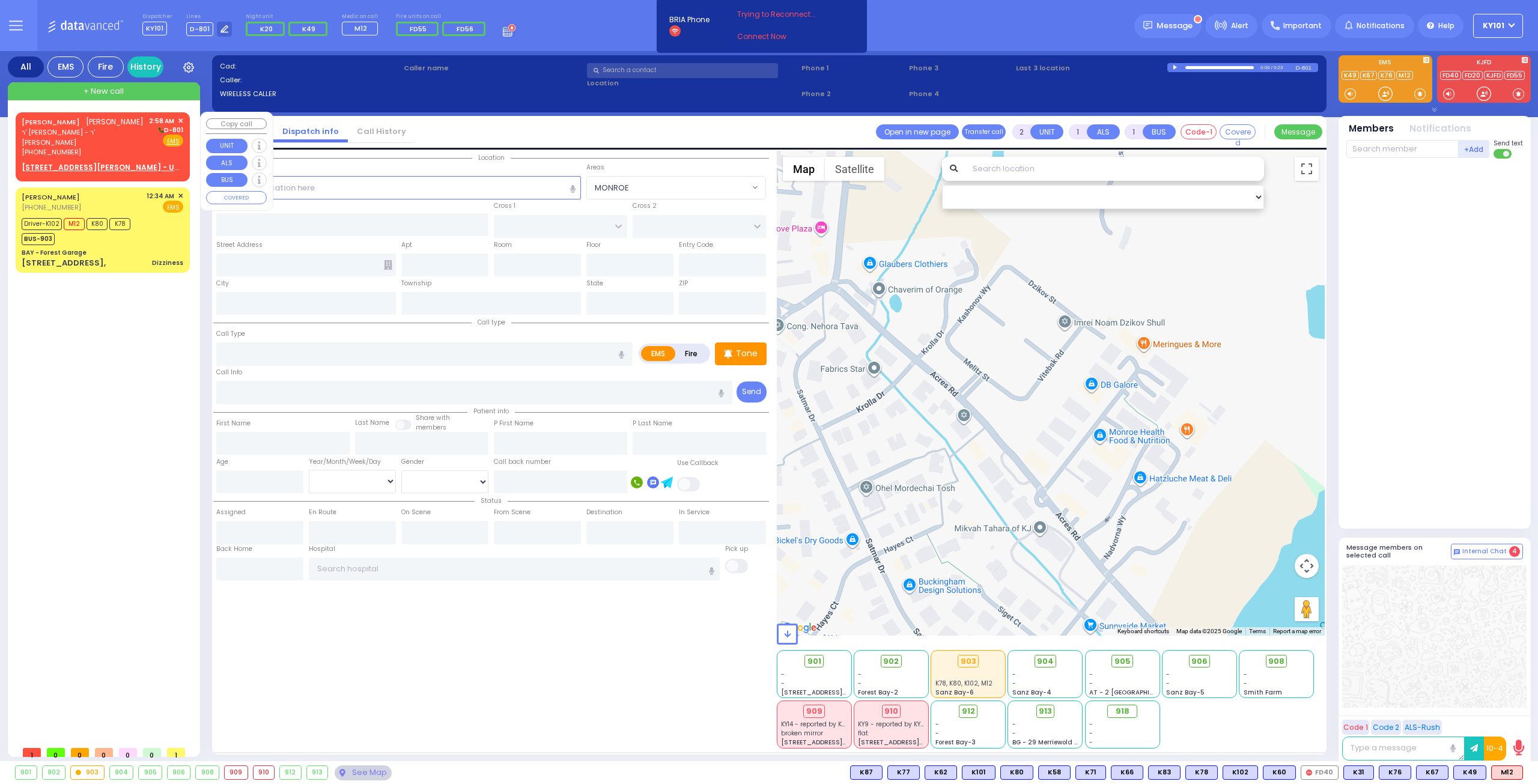 The image size is (1538, 784). I want to click on span: KY9 - reported by KY42, so click(893, 724).